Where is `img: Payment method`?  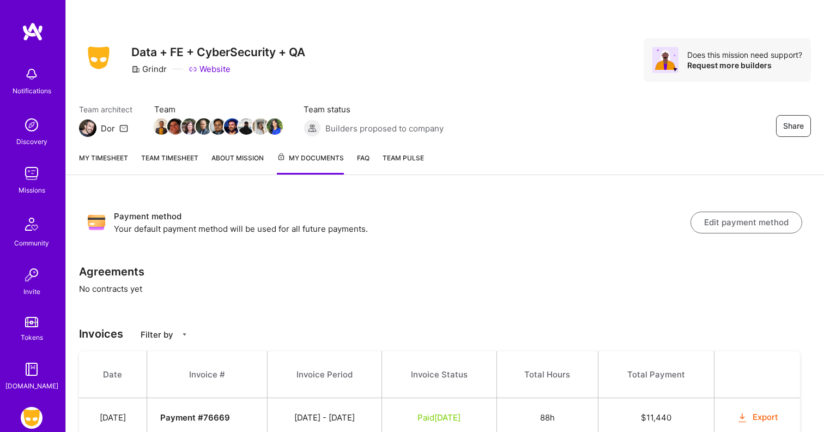
img: Payment method is located at coordinates (96, 222).